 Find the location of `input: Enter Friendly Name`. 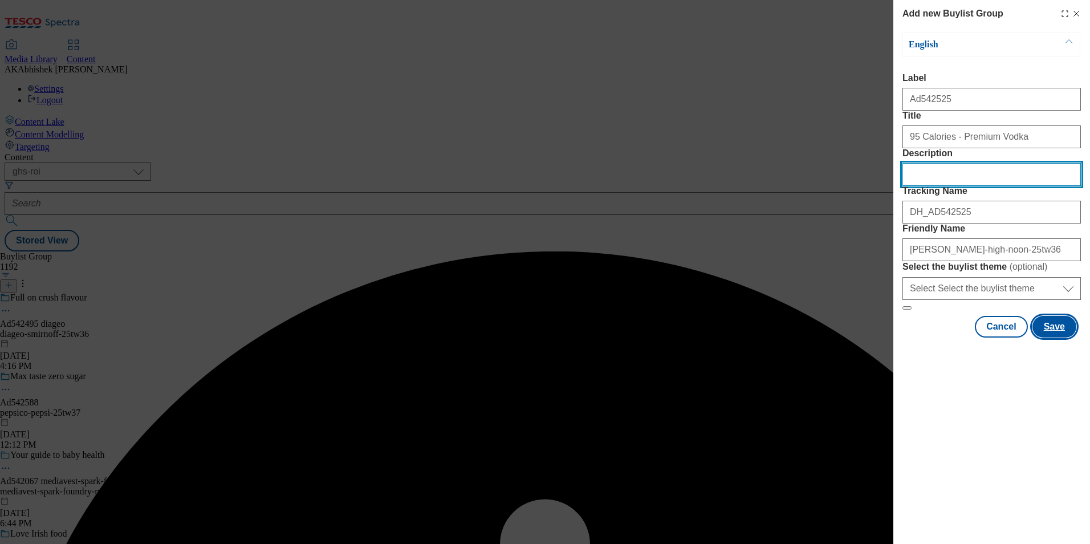

input: Enter Friendly Name is located at coordinates (991, 250).